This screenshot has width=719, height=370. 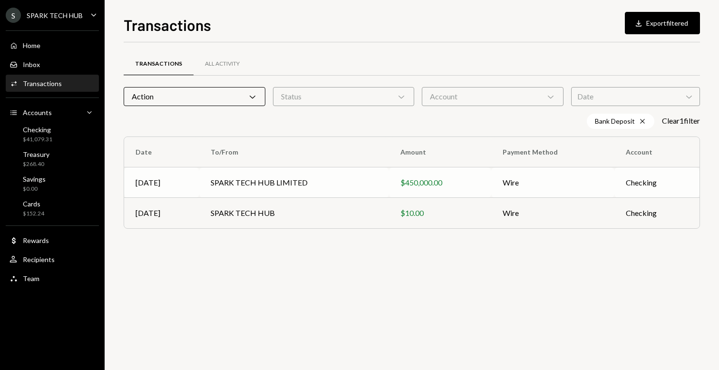 I want to click on th: Date, so click(x=162, y=152).